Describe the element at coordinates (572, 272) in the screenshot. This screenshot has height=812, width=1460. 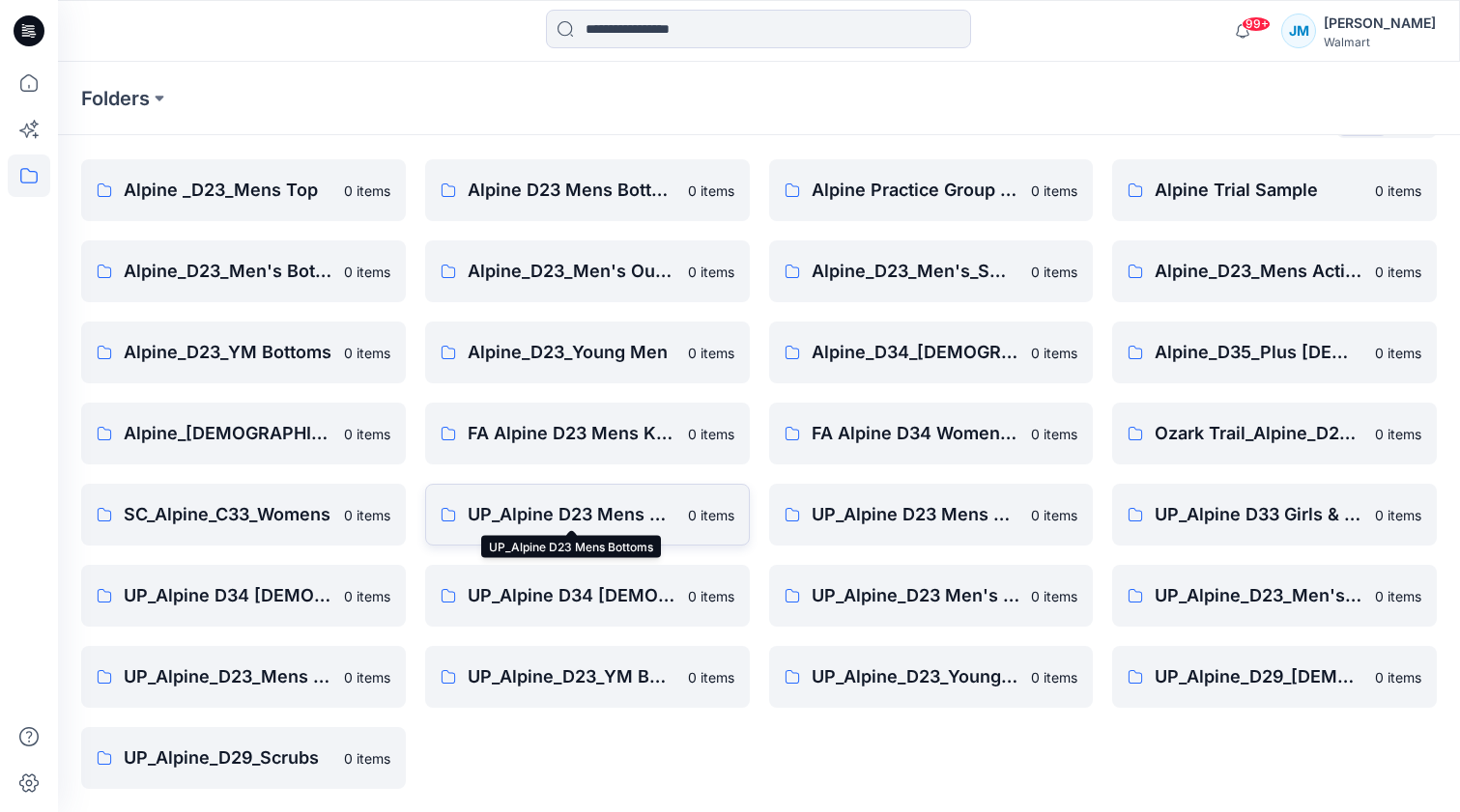
I see `p: Alpine_D23_Men's Outerwear` at that location.